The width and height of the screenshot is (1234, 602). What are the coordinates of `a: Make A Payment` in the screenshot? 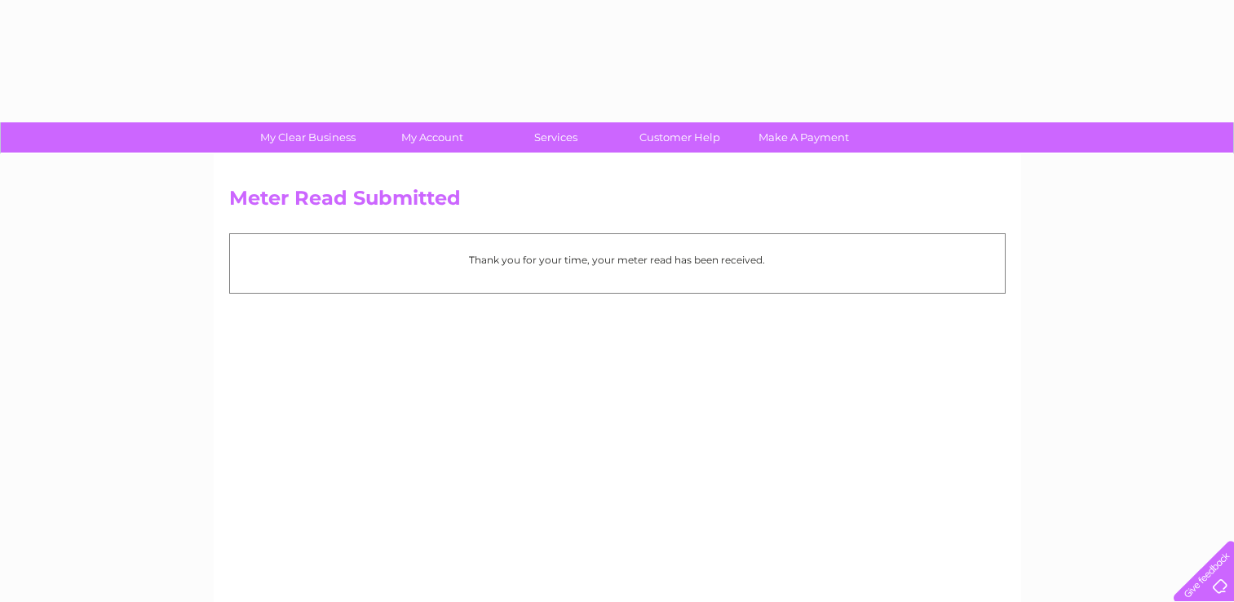 It's located at (804, 137).